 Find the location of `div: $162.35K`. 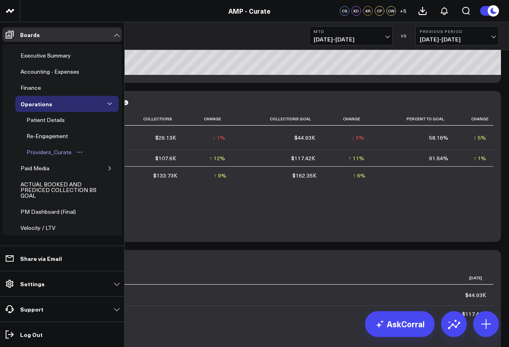

div: $162.35K is located at coordinates (305, 175).